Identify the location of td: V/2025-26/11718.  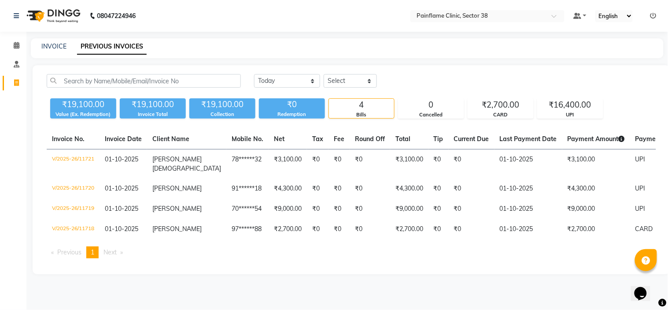
(73, 229).